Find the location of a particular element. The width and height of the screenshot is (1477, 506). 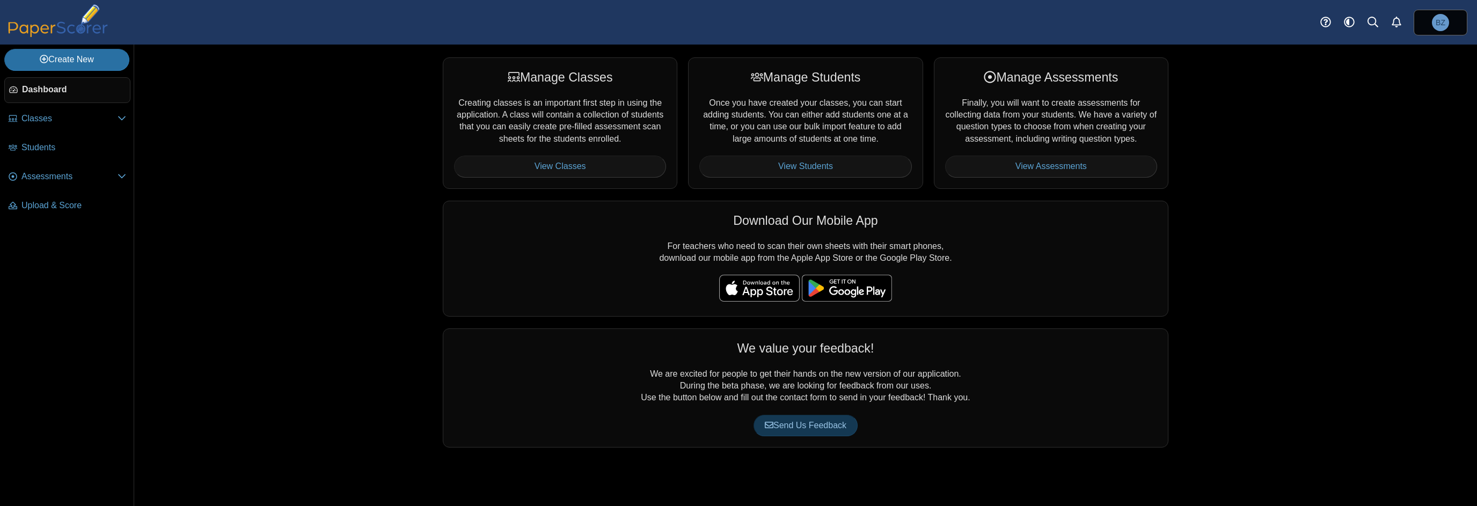

div: We value your feedback! is located at coordinates (806, 348).